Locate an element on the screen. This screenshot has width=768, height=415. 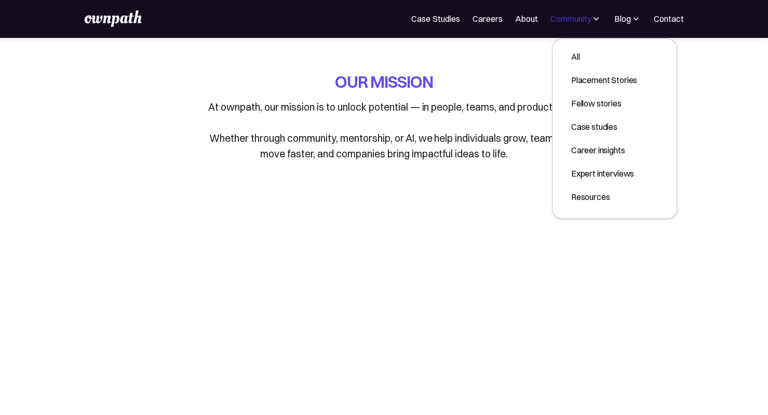
a: Case Studies is located at coordinates (435, 19).